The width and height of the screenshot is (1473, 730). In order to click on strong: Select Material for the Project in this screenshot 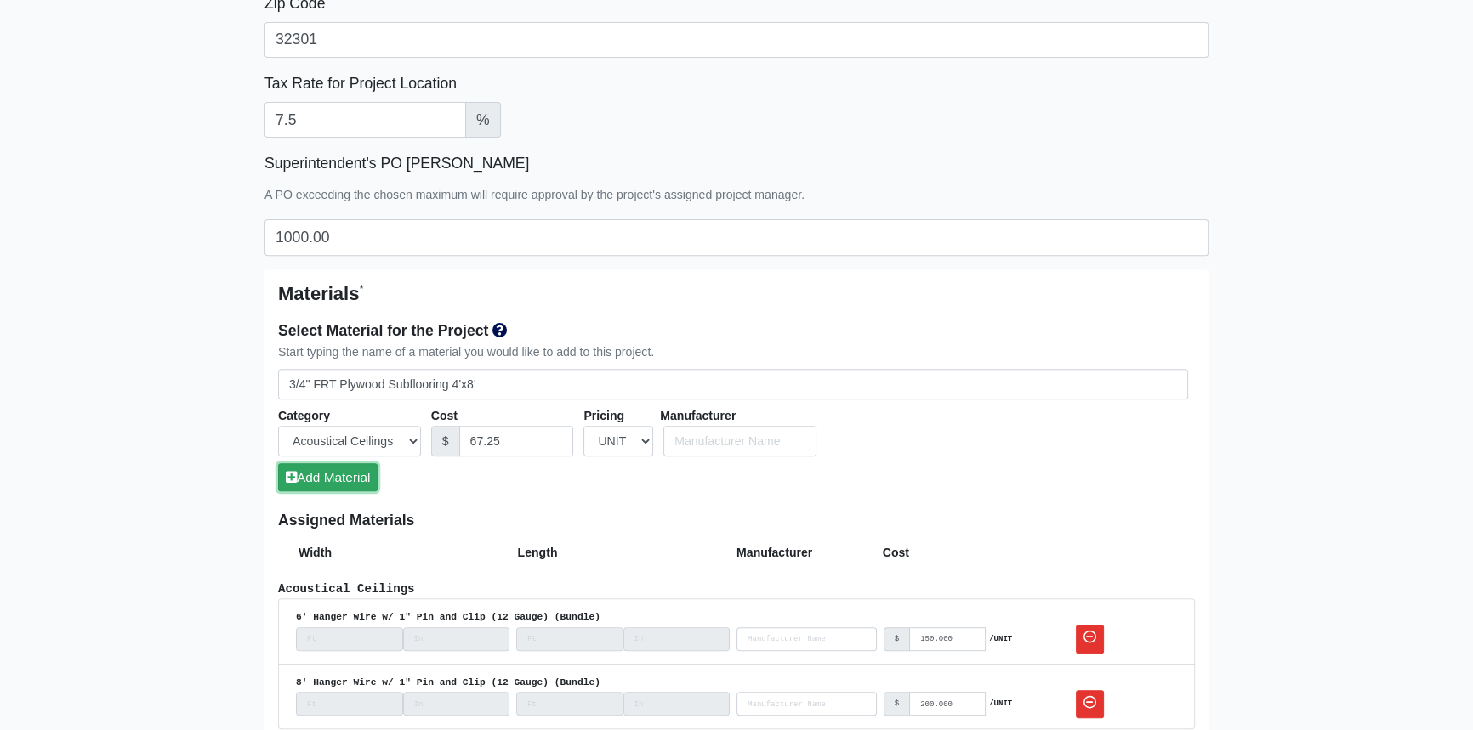, I will do `click(383, 331)`.